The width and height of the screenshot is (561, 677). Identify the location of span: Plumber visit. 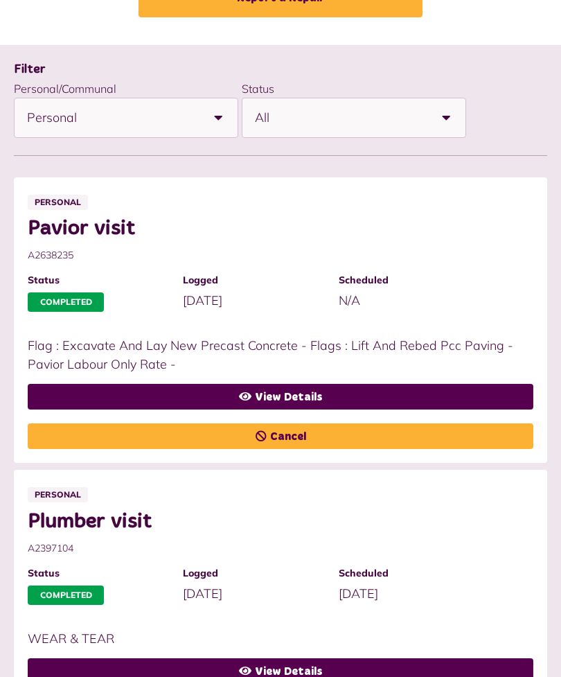
(274, 522).